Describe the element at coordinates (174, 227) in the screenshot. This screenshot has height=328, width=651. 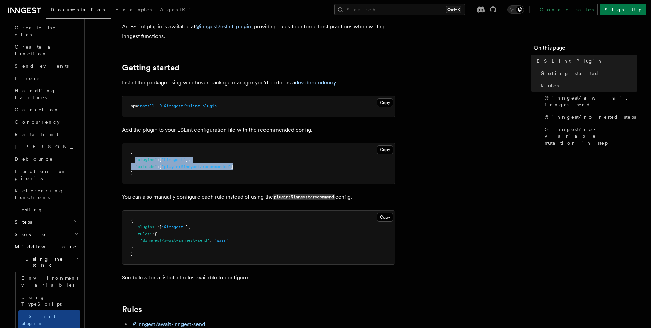
I see `span: "@inngest"` at that location.